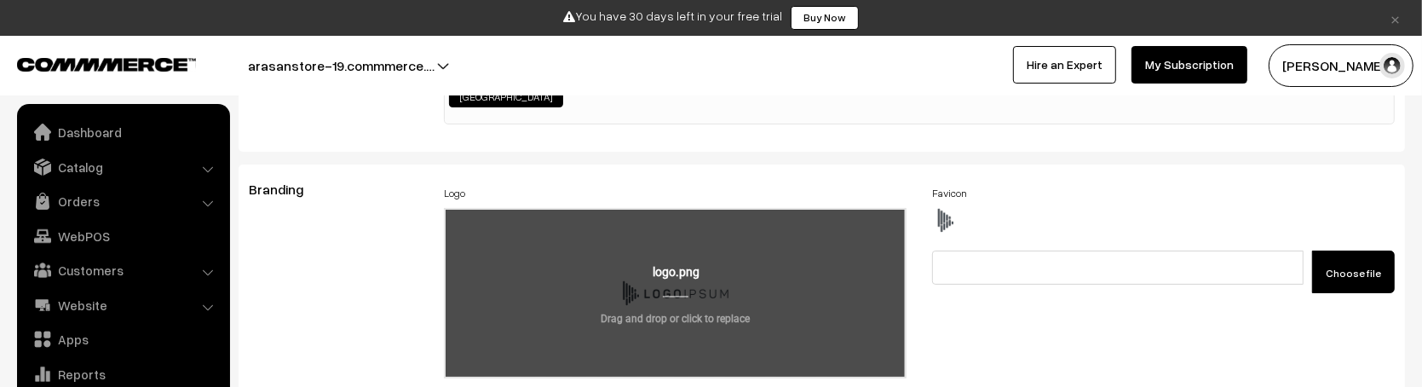 The width and height of the screenshot is (1422, 387). I want to click on a: Orders, so click(123, 201).